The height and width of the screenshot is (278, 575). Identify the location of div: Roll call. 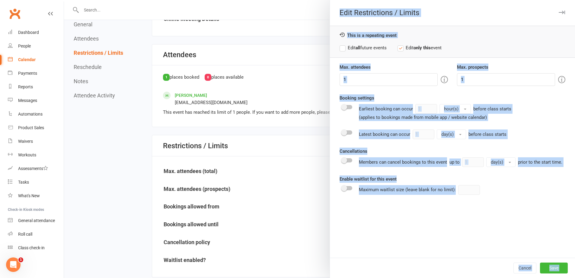
(25, 234).